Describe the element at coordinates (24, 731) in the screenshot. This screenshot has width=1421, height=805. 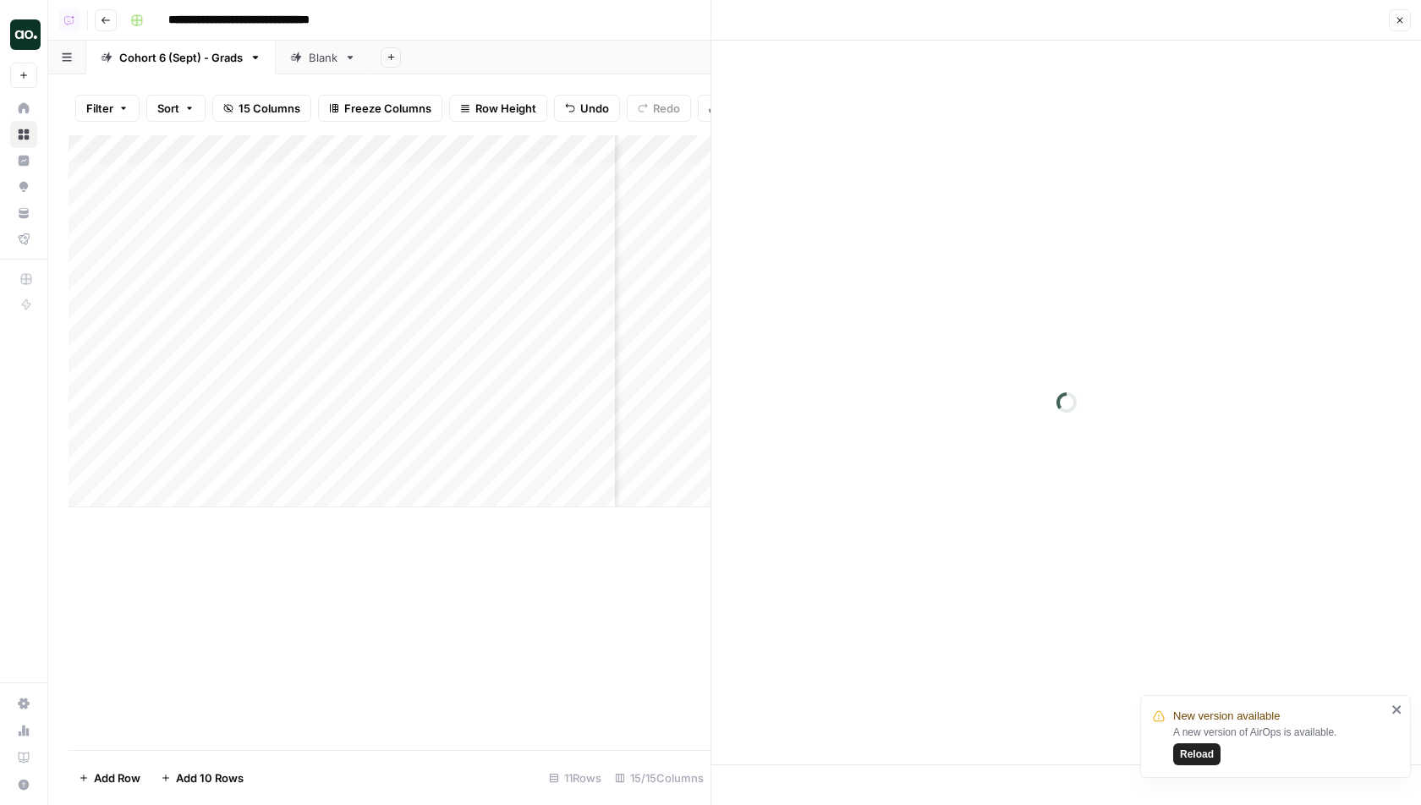
I see `a: Usage` at that location.